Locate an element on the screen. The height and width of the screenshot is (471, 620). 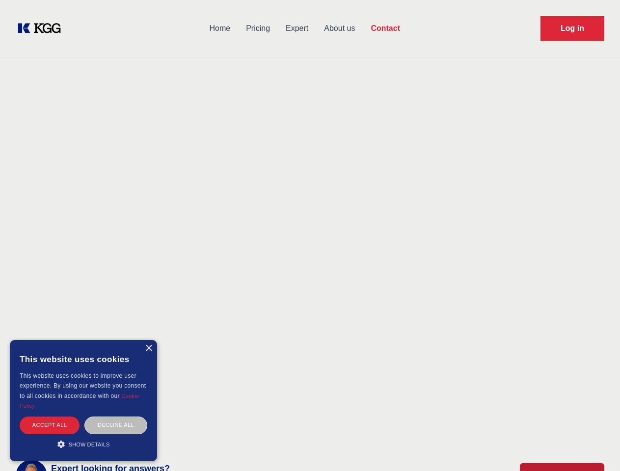
div: Accept all is located at coordinates (50, 425).